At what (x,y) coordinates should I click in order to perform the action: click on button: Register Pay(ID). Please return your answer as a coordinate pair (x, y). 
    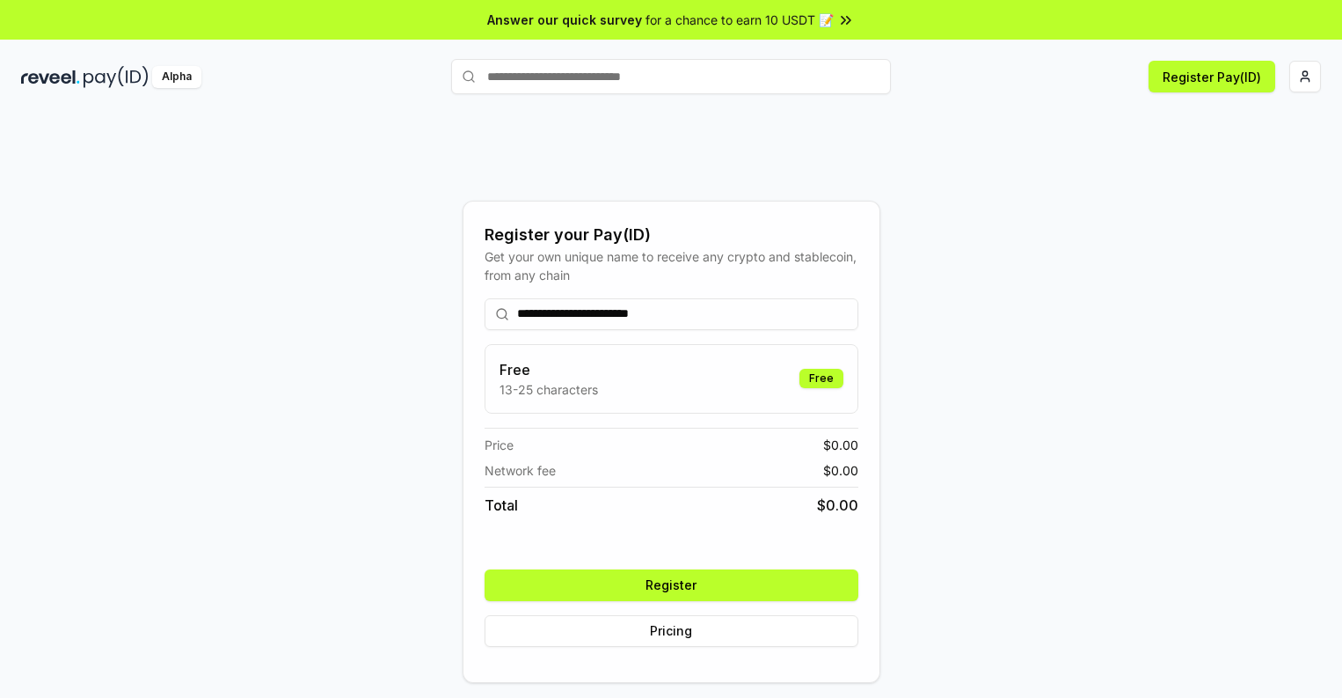
    Looking at the image, I should click on (1212, 77).